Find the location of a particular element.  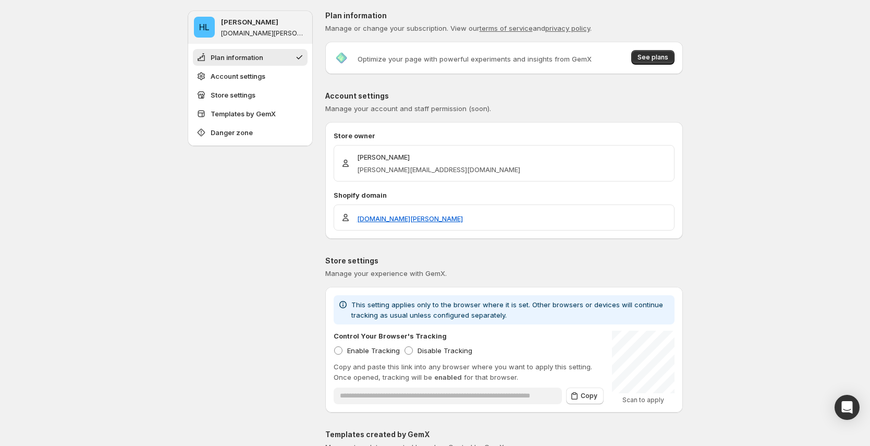

a: privacy policy is located at coordinates (568, 28).